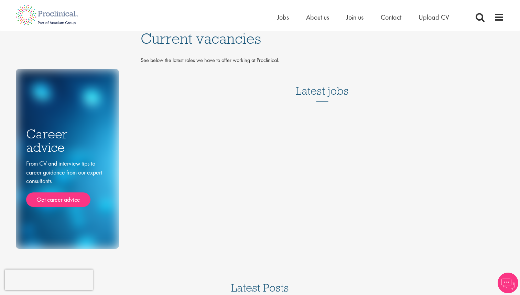 This screenshot has height=295, width=520. Describe the element at coordinates (508, 283) in the screenshot. I see `img: Chatbot` at that location.